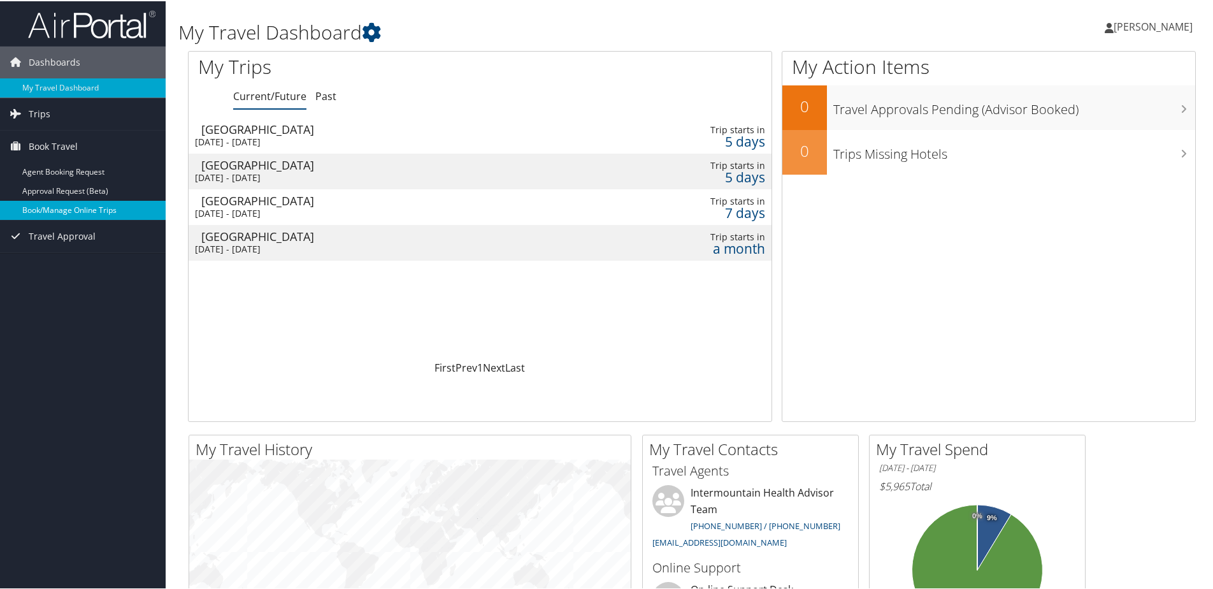  I want to click on a: Current/Future, so click(270, 95).